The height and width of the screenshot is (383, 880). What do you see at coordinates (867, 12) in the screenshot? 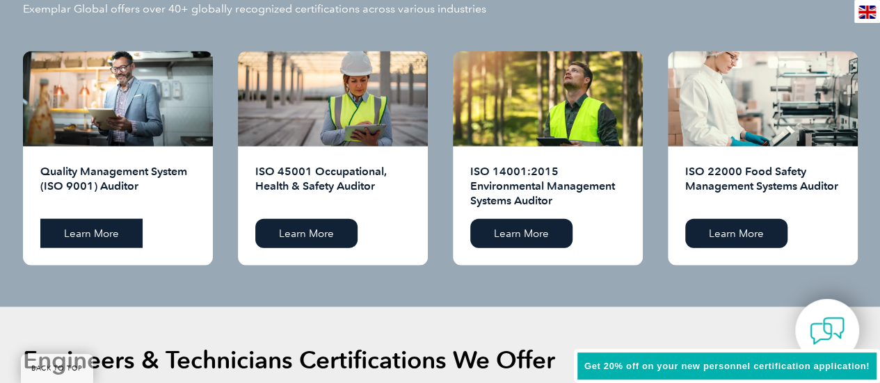
I see `img: en` at bounding box center [867, 12].